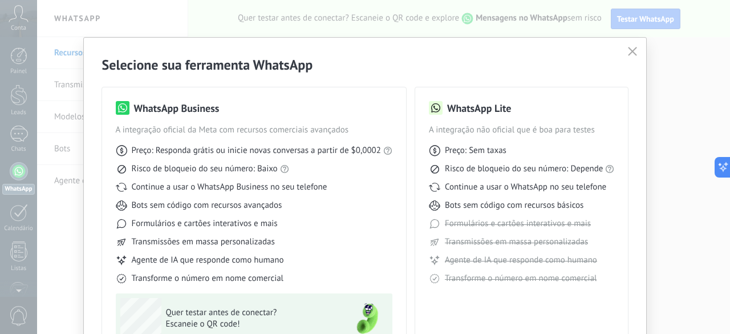 This screenshot has width=730, height=334. What do you see at coordinates (207, 205) in the screenshot?
I see `span: Bots sem código com recursos avançados` at bounding box center [207, 205].